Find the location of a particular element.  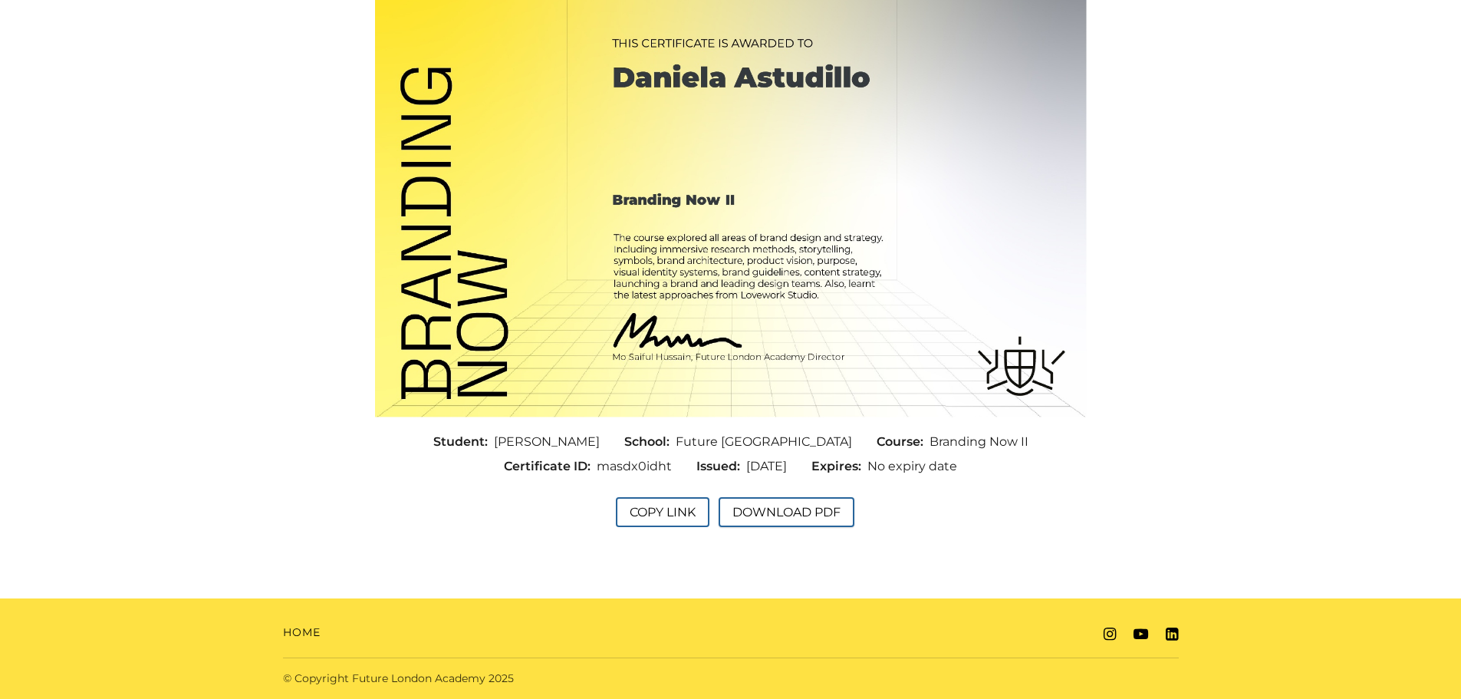

span: masdx0idht is located at coordinates (634, 466).